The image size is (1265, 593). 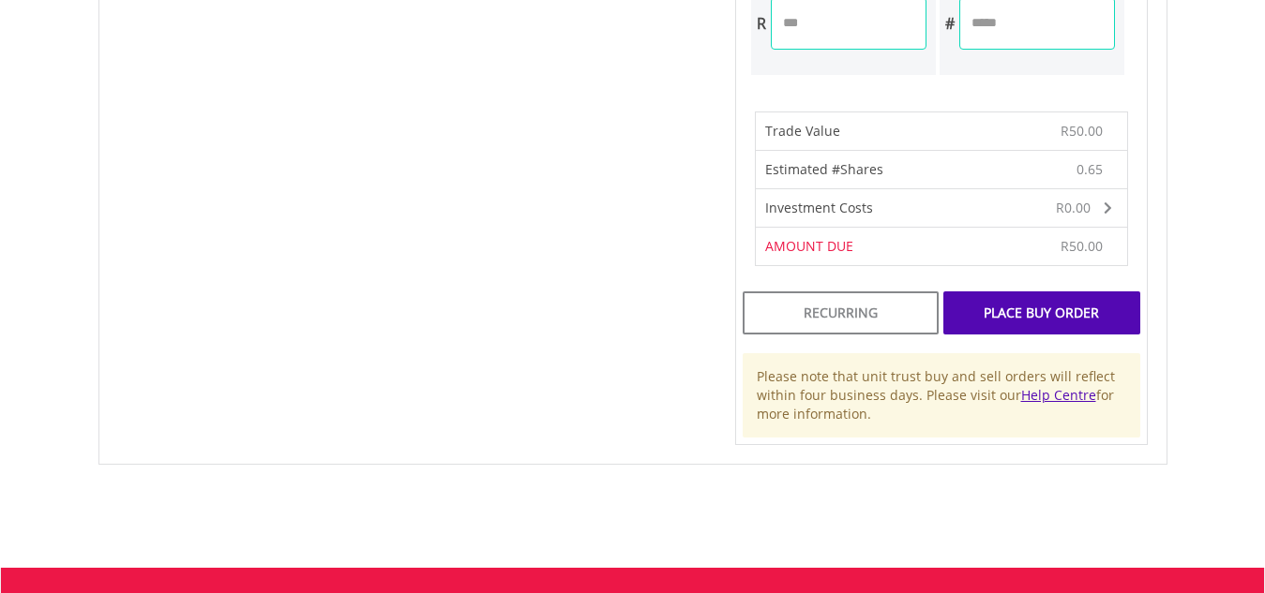 What do you see at coordinates (1058, 395) in the screenshot?
I see `a: Help Centre` at bounding box center [1058, 395].